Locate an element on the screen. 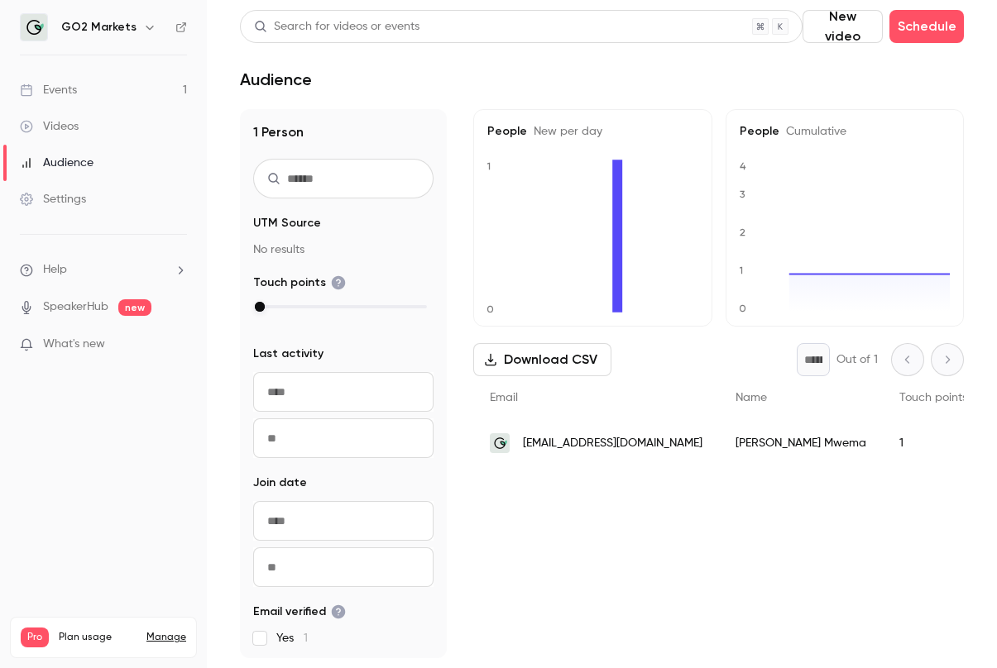 The image size is (997, 668). div: Settings is located at coordinates (53, 199).